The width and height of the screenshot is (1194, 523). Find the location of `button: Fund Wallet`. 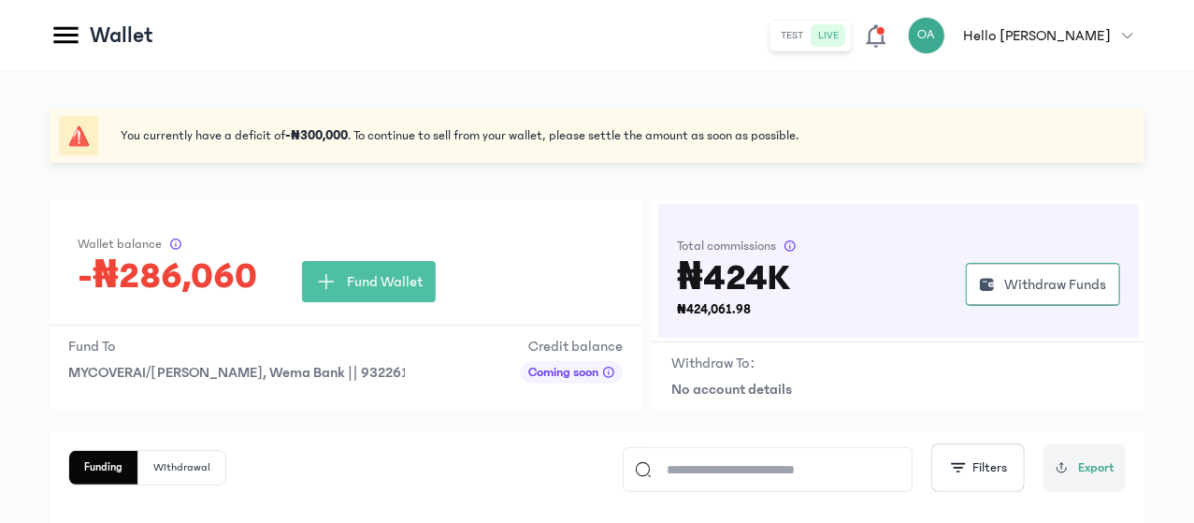

button: Fund Wallet is located at coordinates (368, 281).